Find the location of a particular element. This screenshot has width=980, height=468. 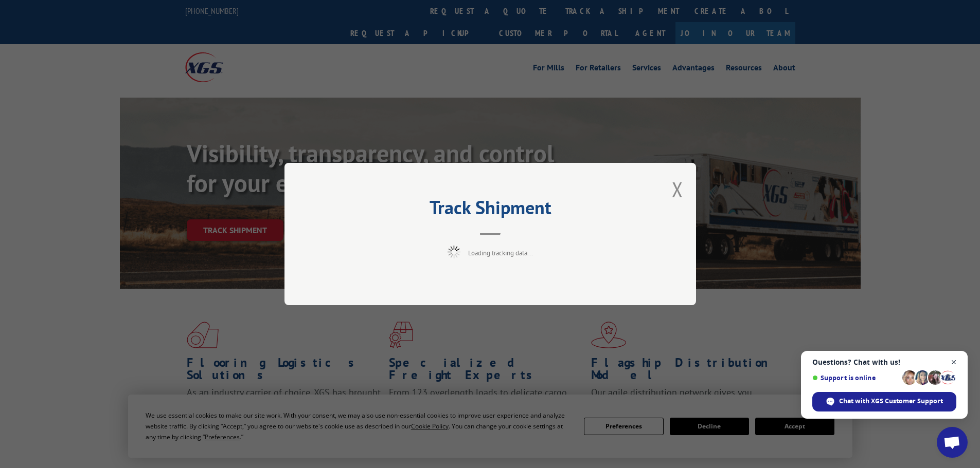

span: Chat with XGS Customer Support is located at coordinates (891, 402).